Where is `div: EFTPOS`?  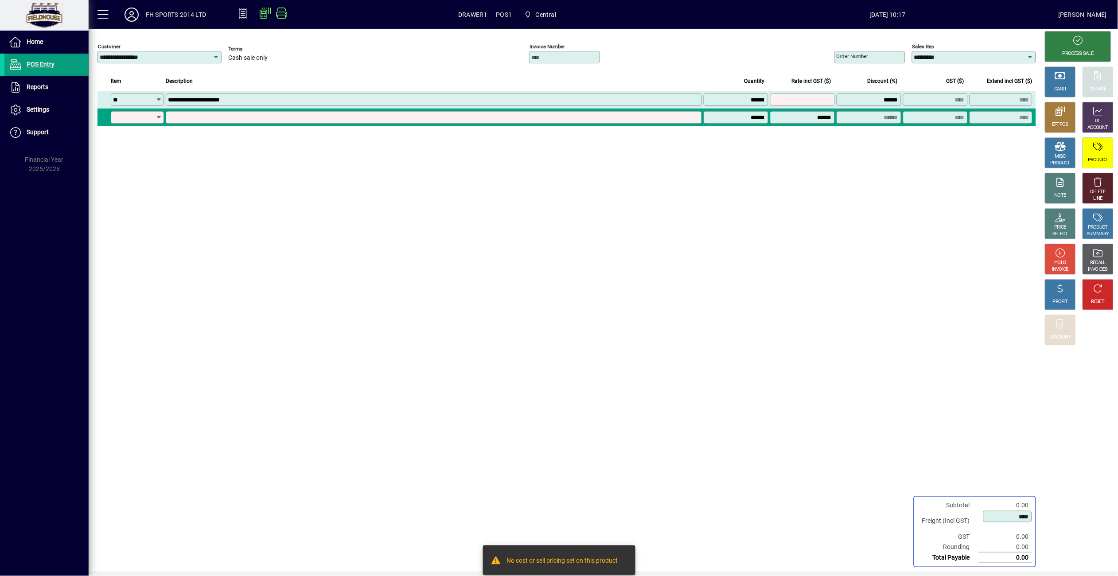 div: EFTPOS is located at coordinates (1060, 124).